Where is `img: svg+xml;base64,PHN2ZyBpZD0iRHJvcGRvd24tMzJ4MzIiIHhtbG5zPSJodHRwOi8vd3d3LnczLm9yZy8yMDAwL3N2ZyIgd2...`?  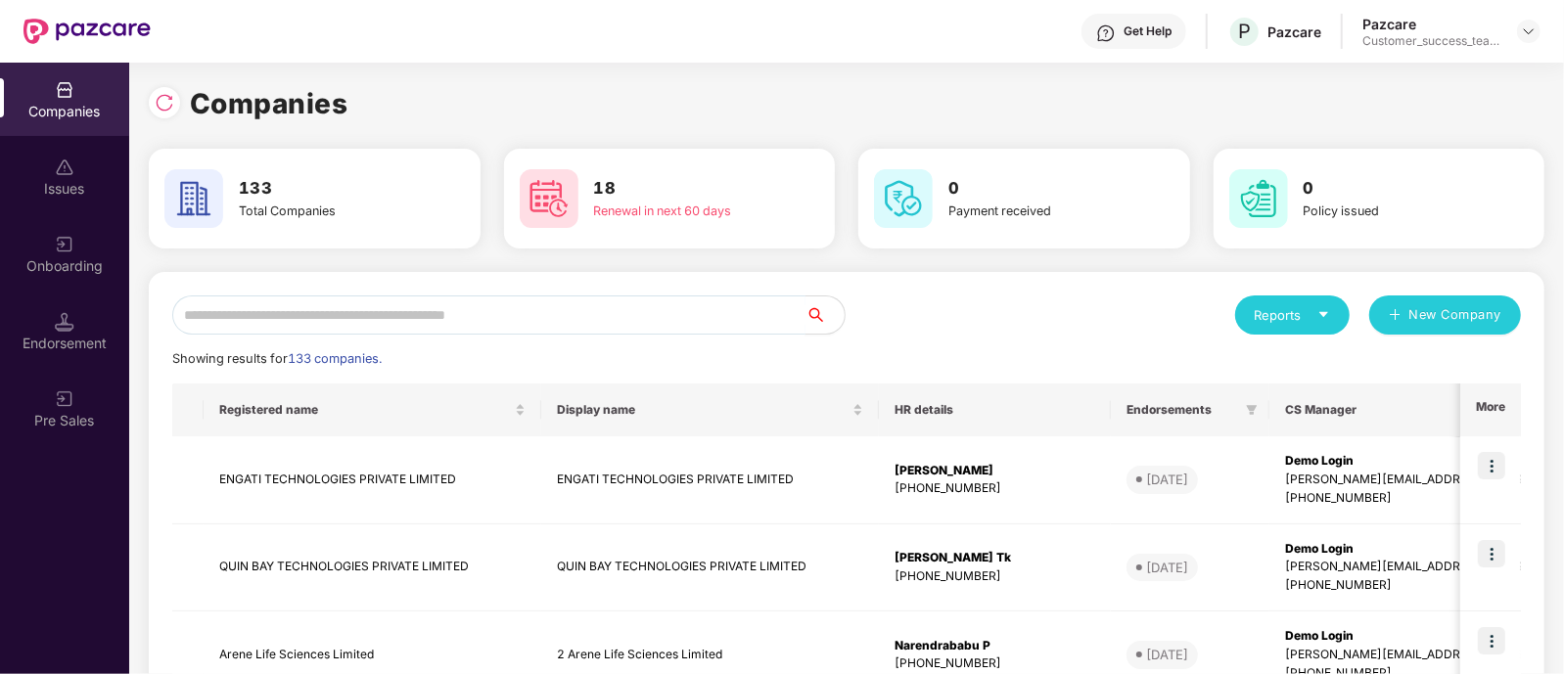
img: svg+xml;base64,PHN2ZyBpZD0iRHJvcGRvd24tMzJ4MzIiIHhtbG5zPSJodHRwOi8vd3d3LnczLm9yZy8yMDAwL3N2ZyIgd2... is located at coordinates (1529, 31).